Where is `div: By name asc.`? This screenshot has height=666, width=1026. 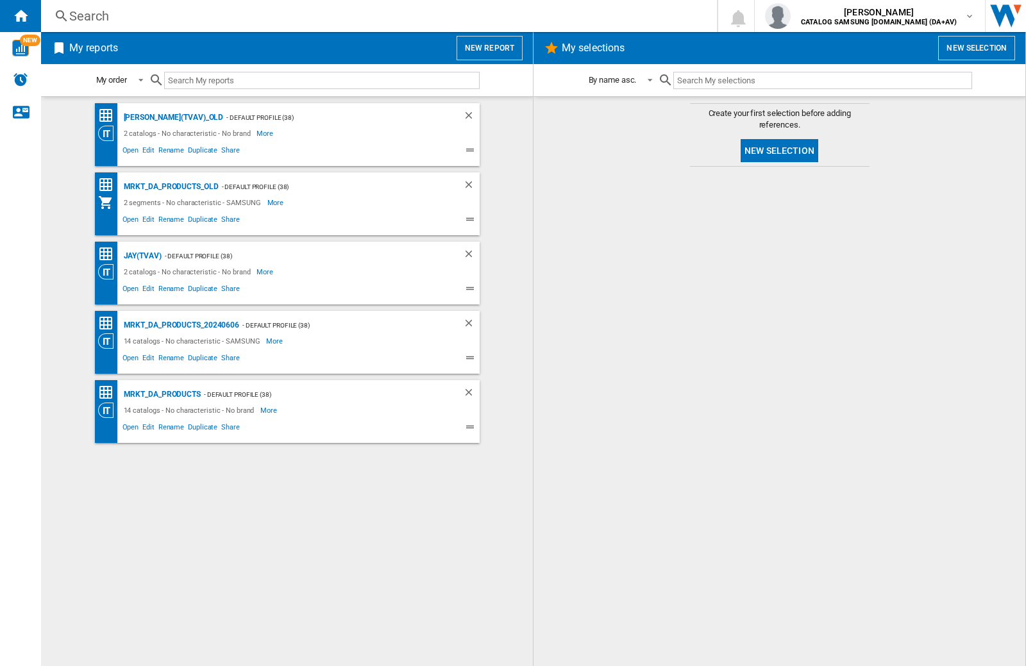
div: By name asc. is located at coordinates (612, 80).